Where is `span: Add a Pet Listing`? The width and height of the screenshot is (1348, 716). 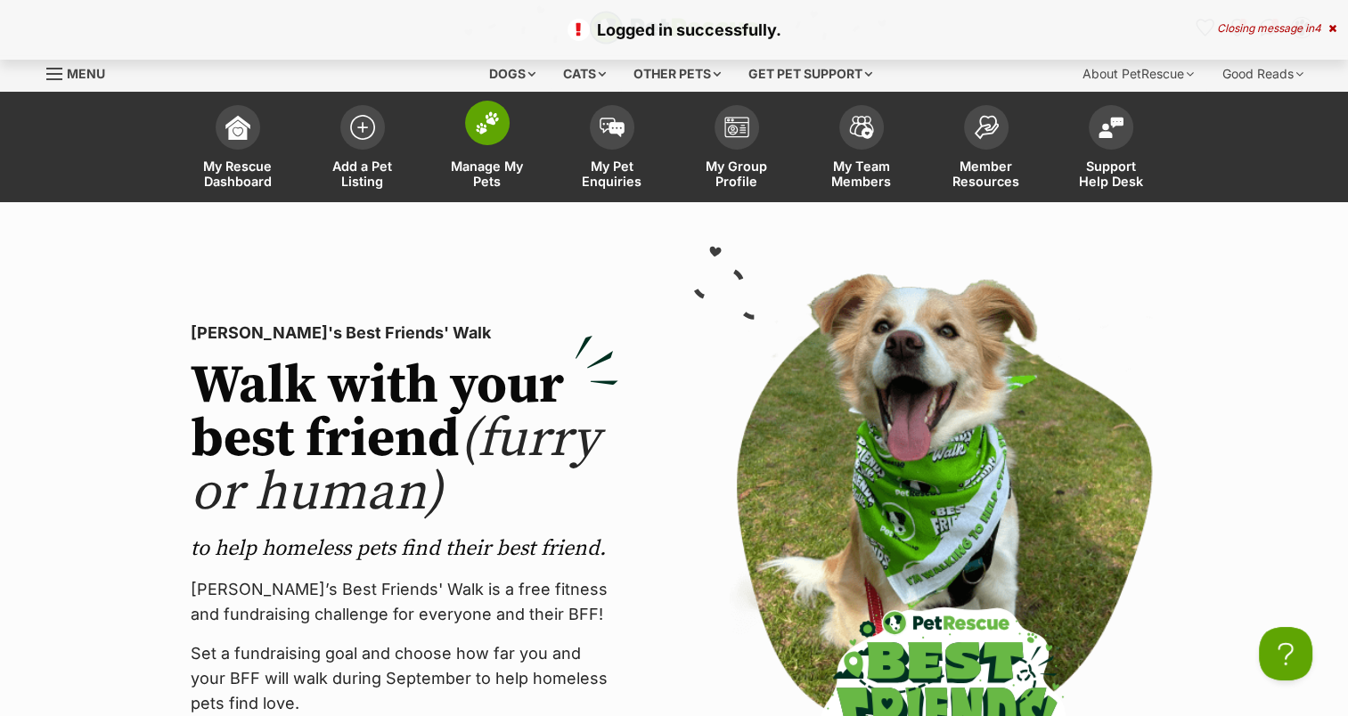
span: Add a Pet Listing is located at coordinates (362, 174).